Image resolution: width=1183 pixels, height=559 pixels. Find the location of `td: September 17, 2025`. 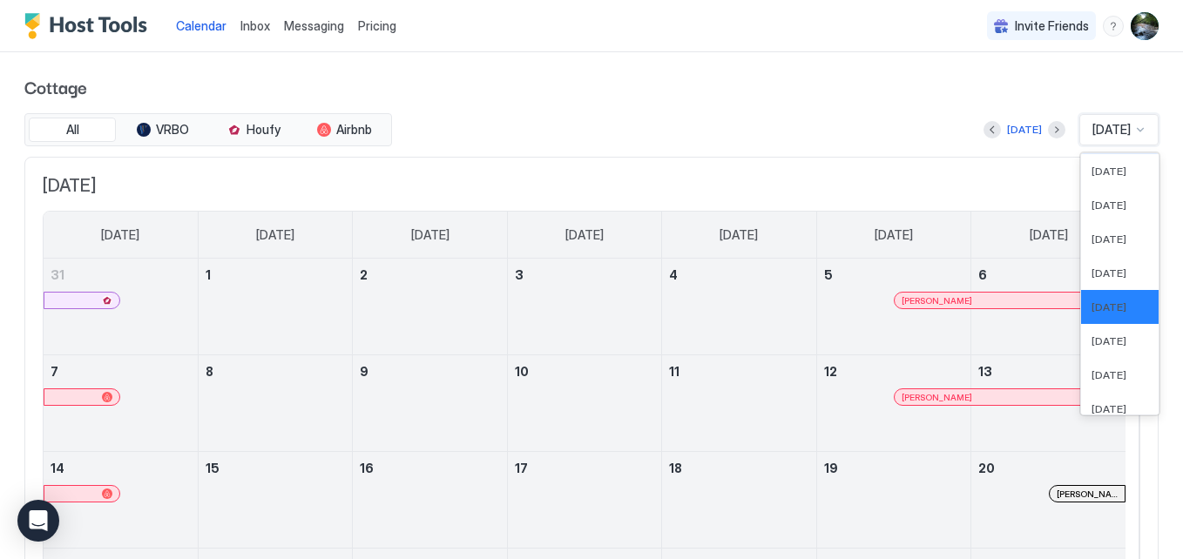

td: September 17, 2025 is located at coordinates (584, 500).